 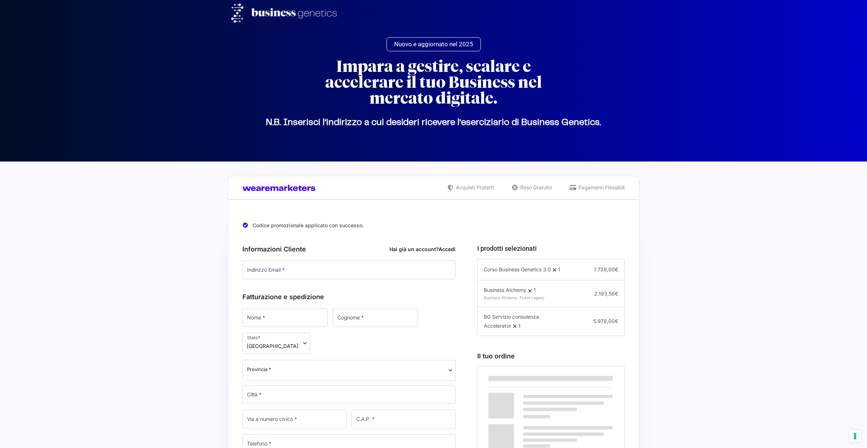 I want to click on span: Corso Business Genetics 3.0, so click(x=518, y=269).